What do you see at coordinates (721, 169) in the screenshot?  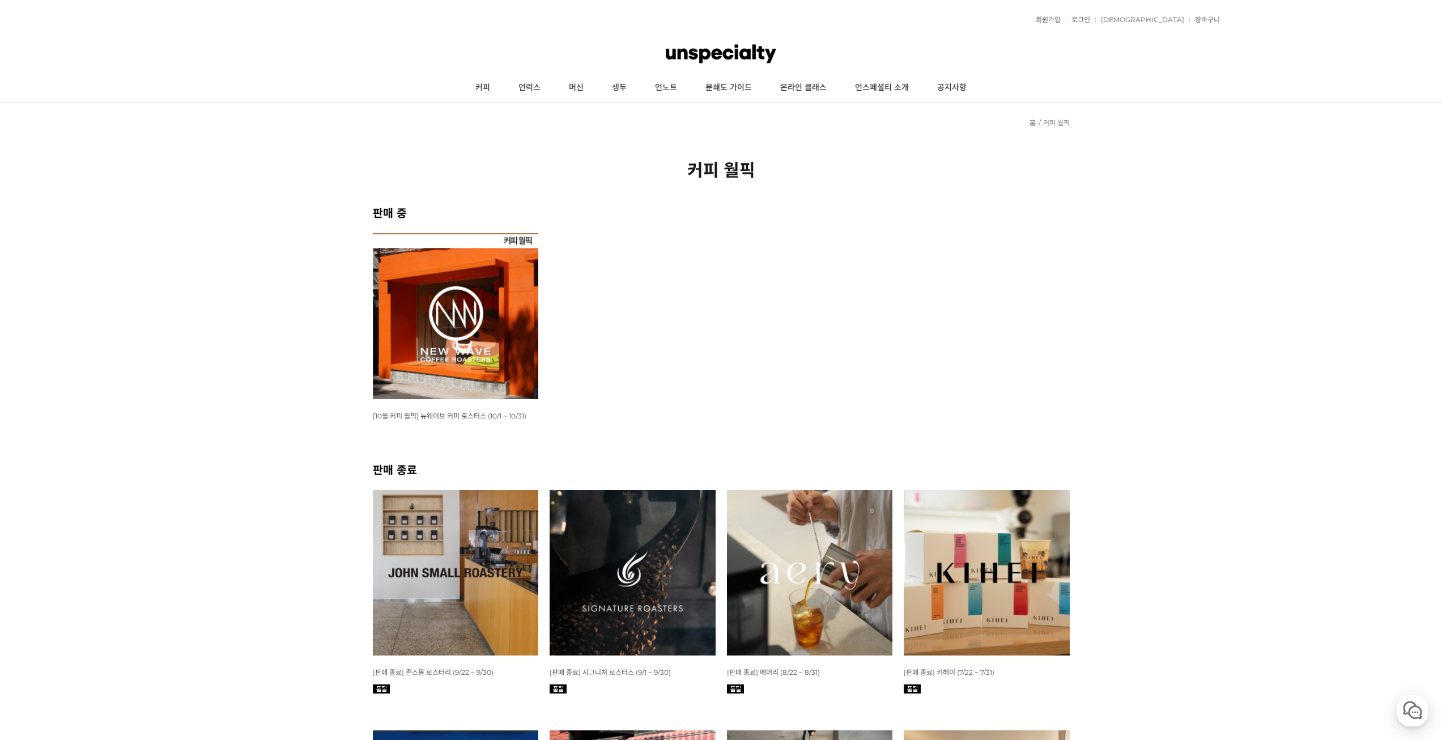 I see `h2: 커피 월픽` at bounding box center [721, 169].